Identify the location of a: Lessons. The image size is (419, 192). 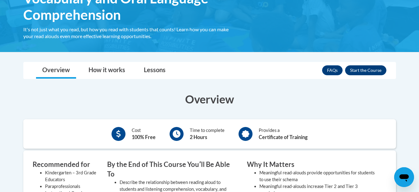
(155, 70).